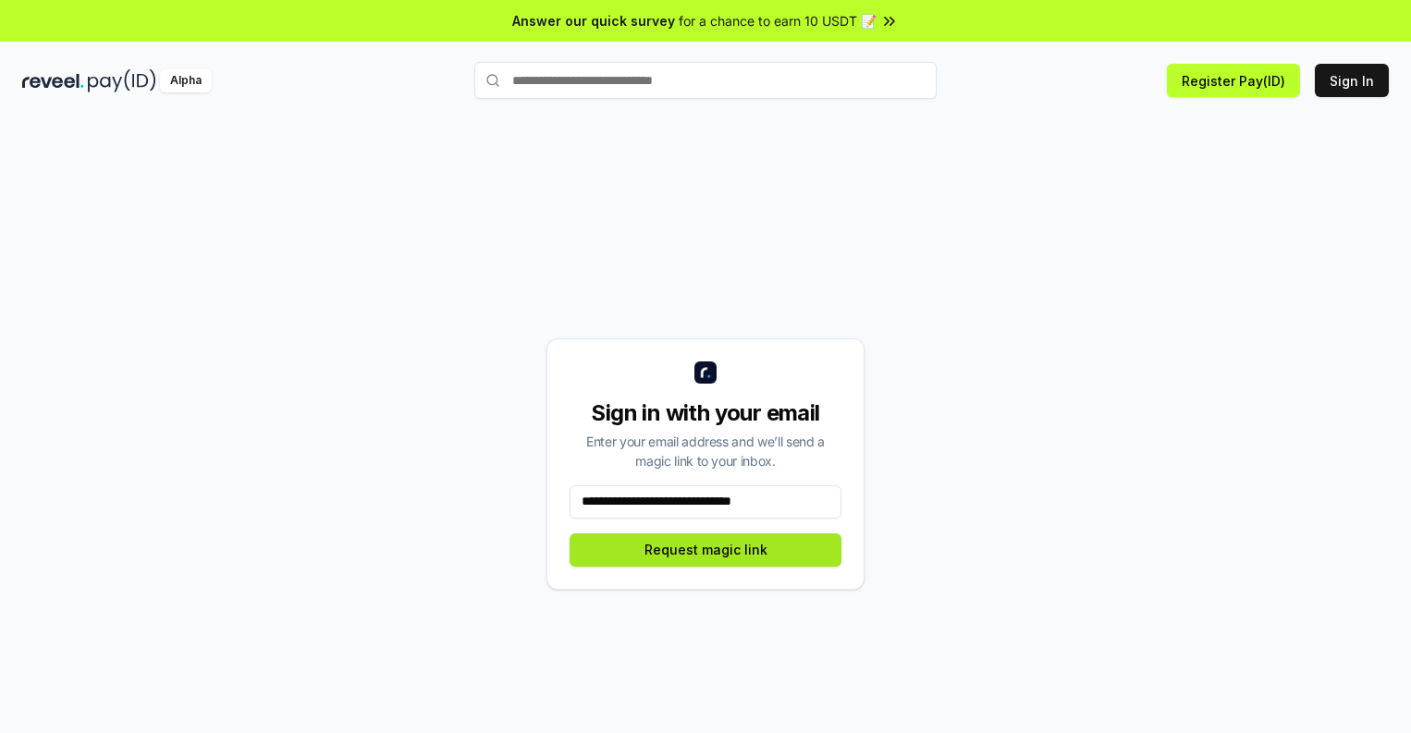 This screenshot has width=1411, height=733. Describe the element at coordinates (706, 413) in the screenshot. I see `div: Sign in with your email` at that location.